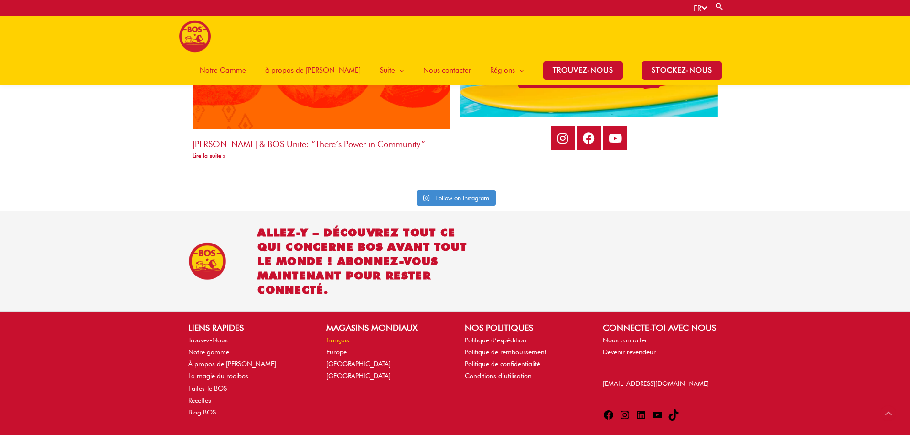 The width and height of the screenshot is (910, 435). I want to click on a: français, so click(338, 340).